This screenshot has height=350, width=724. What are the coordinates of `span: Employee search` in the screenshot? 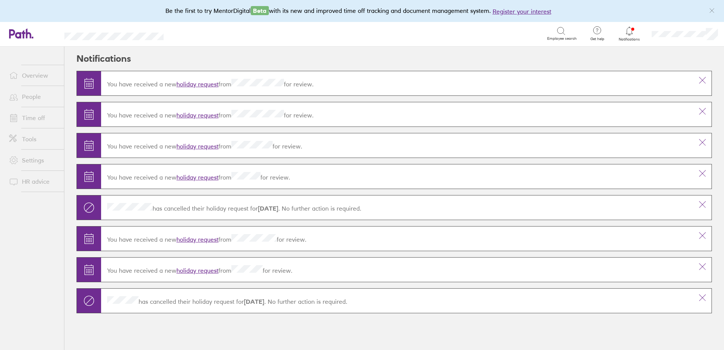 It's located at (562, 39).